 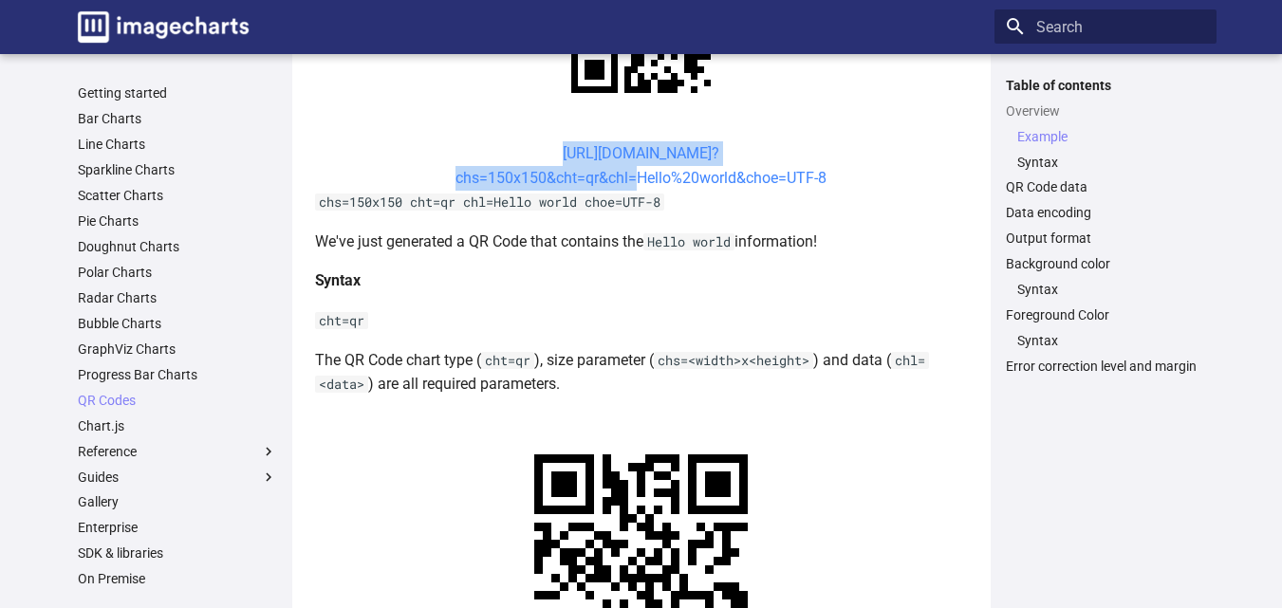 What do you see at coordinates (177, 579) in the screenshot?
I see `a: On Premise` at bounding box center [177, 579].